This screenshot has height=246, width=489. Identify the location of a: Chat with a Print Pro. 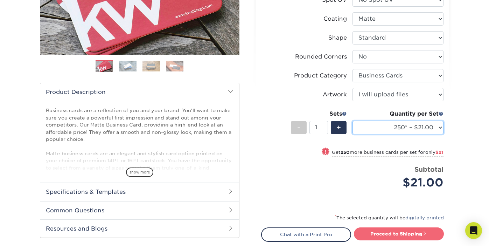
(306, 234).